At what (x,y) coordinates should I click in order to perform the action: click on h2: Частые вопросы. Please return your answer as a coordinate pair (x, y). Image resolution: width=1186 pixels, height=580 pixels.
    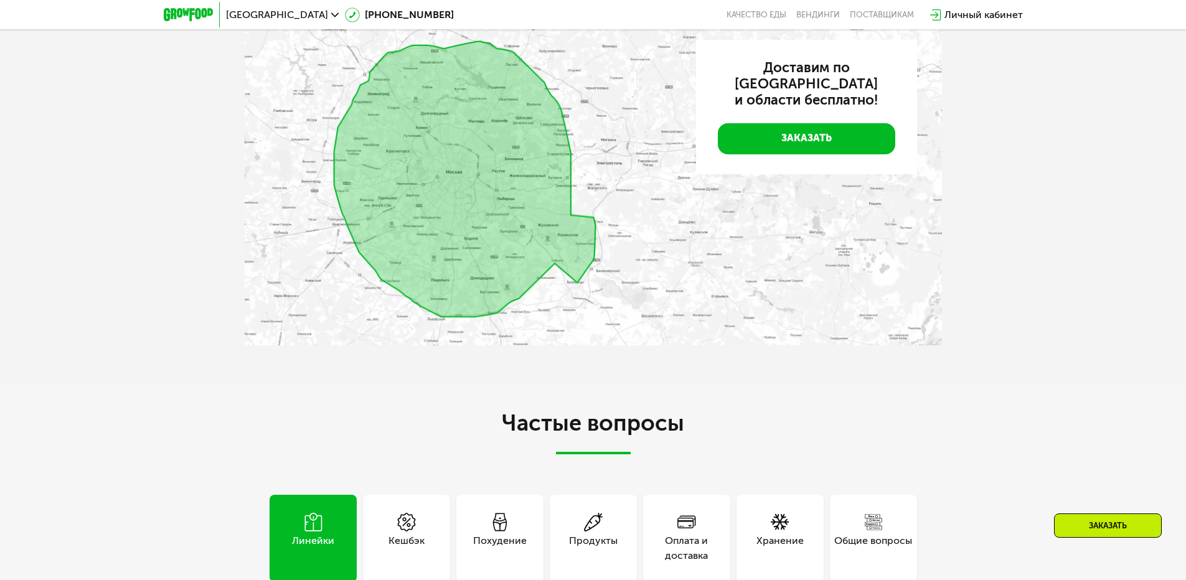
    Looking at the image, I should click on (593, 433).